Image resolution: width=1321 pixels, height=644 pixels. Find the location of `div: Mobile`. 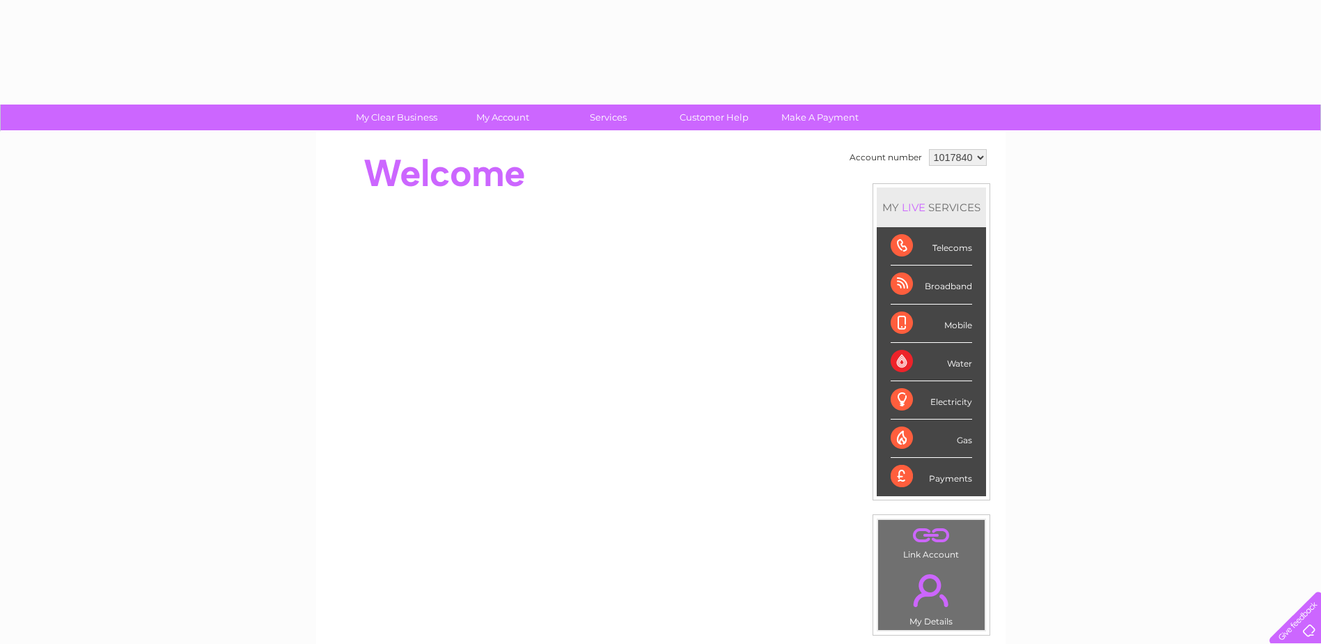

div: Mobile is located at coordinates (931, 323).